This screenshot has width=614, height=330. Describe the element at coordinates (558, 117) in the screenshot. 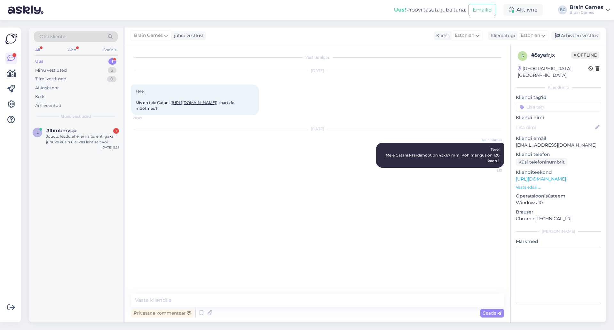

I see `p: Kliendi nimi` at that location.